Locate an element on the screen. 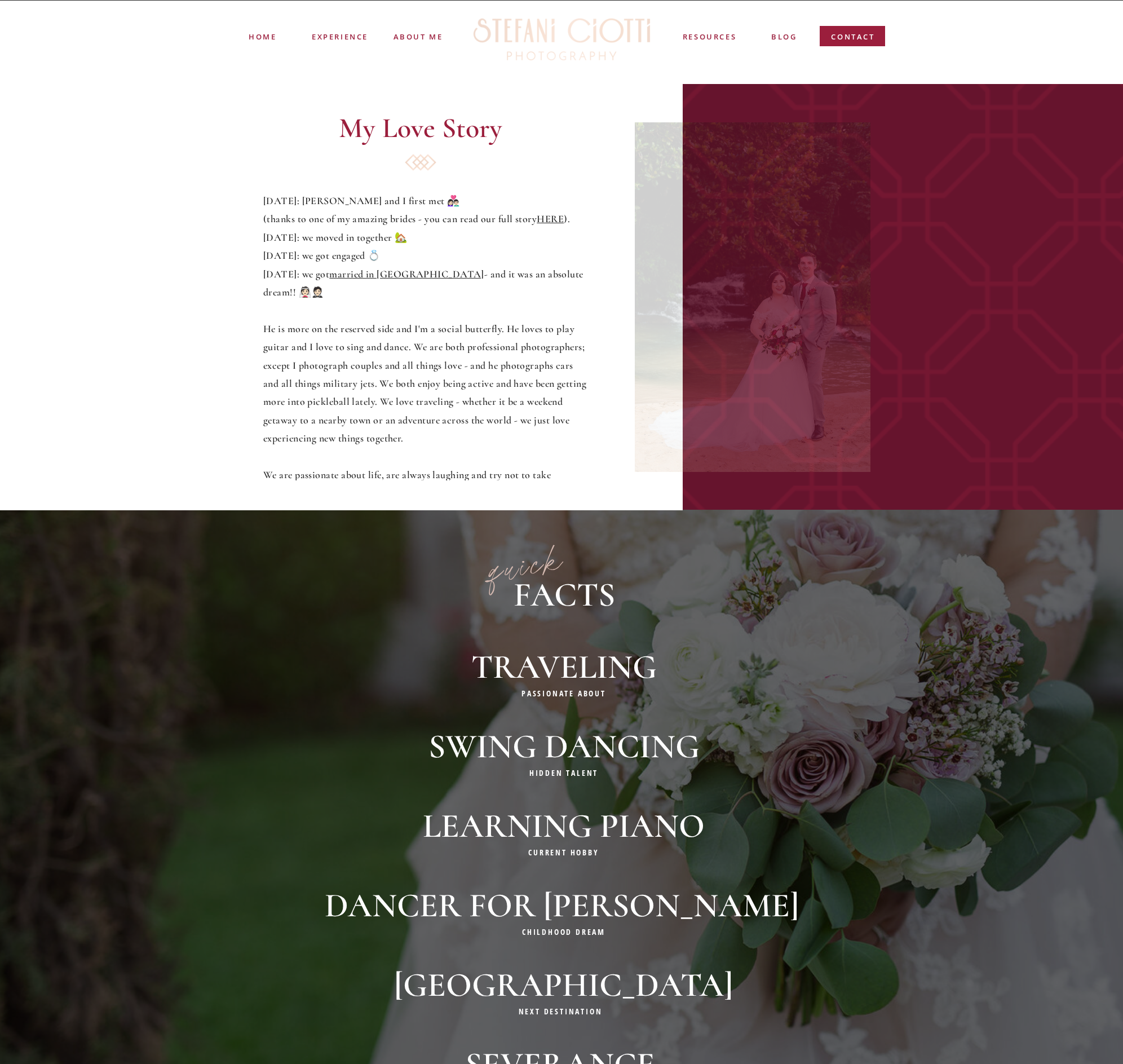  p: CHILDHOOD DREAM is located at coordinates (564, 931).